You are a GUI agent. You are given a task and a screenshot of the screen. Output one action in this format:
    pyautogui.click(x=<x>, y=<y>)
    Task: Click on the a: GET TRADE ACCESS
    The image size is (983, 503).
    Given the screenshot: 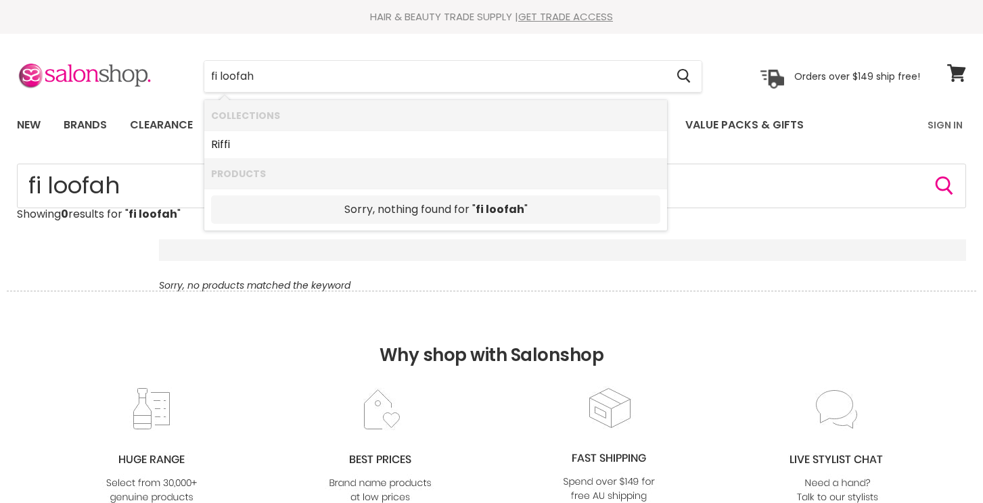 What is the action you would take?
    pyautogui.click(x=566, y=16)
    